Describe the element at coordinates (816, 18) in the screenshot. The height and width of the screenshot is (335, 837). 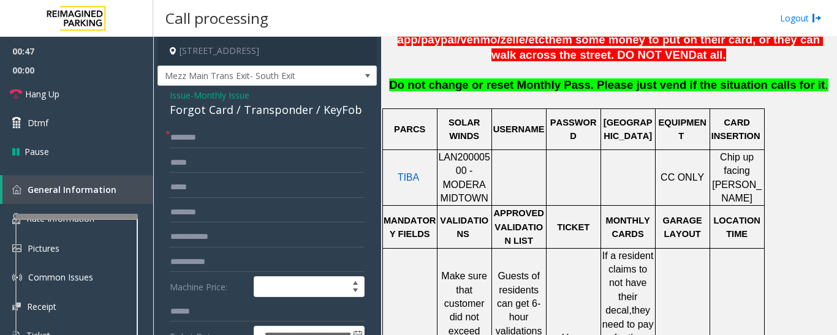
I see `img: logout` at that location.